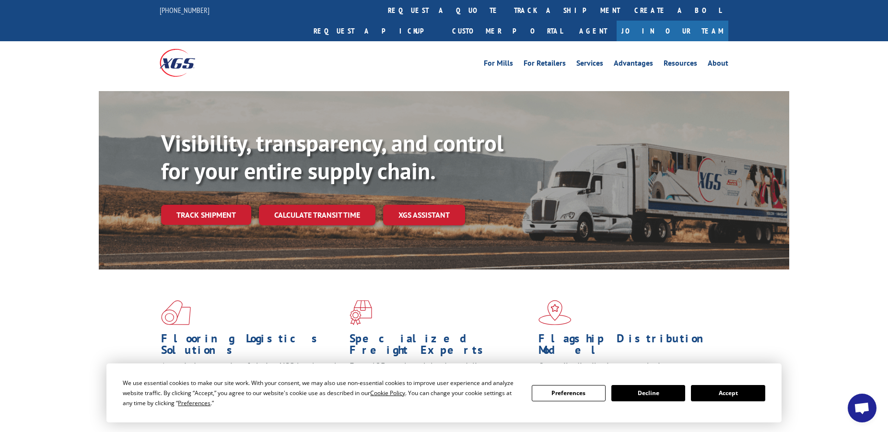  Describe the element at coordinates (862, 408) in the screenshot. I see `a: Open chat` at that location.